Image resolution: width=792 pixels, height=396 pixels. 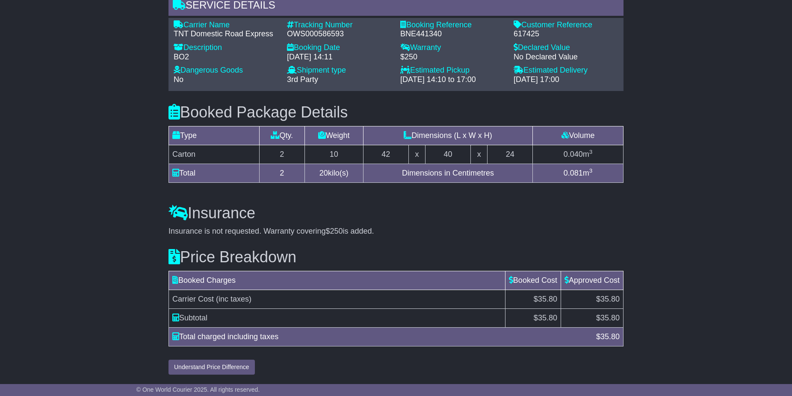 I want to click on td: 10, so click(x=333, y=154).